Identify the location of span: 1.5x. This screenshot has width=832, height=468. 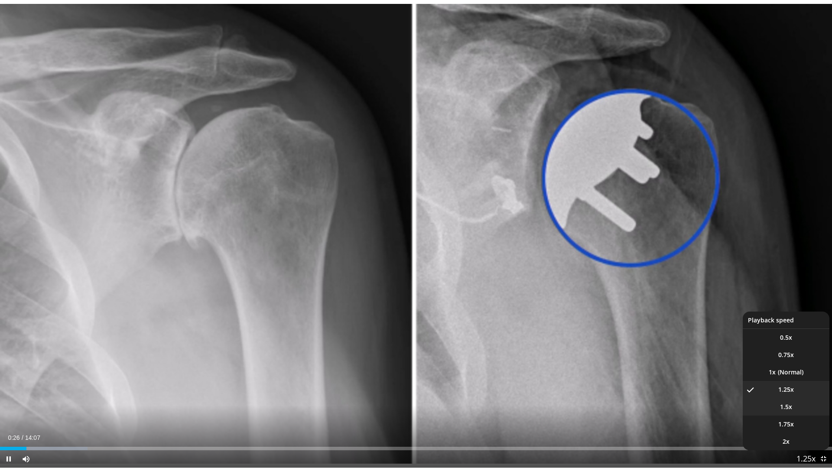
(786, 407).